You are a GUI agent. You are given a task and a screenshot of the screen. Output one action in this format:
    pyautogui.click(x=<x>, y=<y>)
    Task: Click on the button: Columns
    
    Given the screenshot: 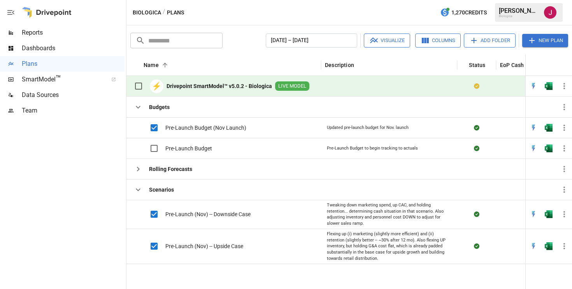 What is the action you would take?
    pyautogui.click(x=438, y=40)
    